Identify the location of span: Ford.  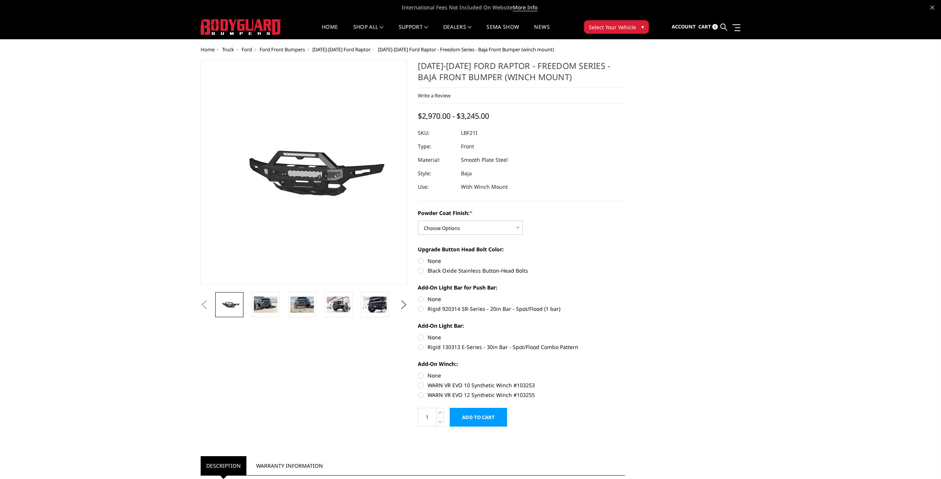
(247, 49).